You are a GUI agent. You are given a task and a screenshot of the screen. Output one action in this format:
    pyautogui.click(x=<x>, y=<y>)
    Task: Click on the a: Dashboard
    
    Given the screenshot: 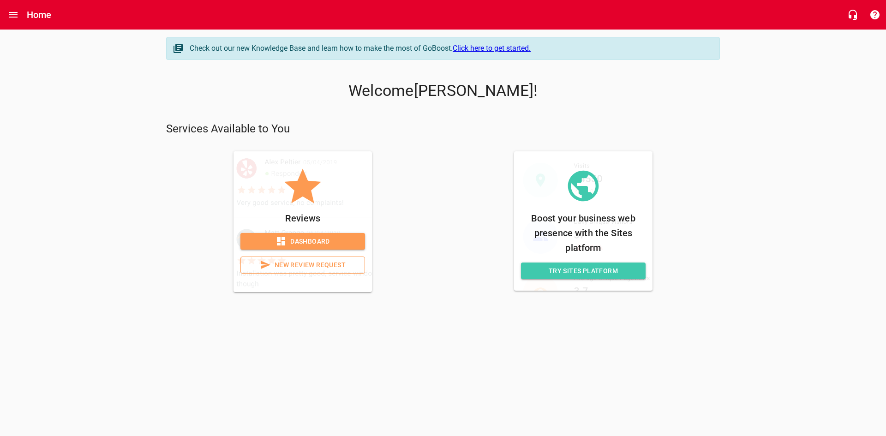 What is the action you would take?
    pyautogui.click(x=303, y=241)
    